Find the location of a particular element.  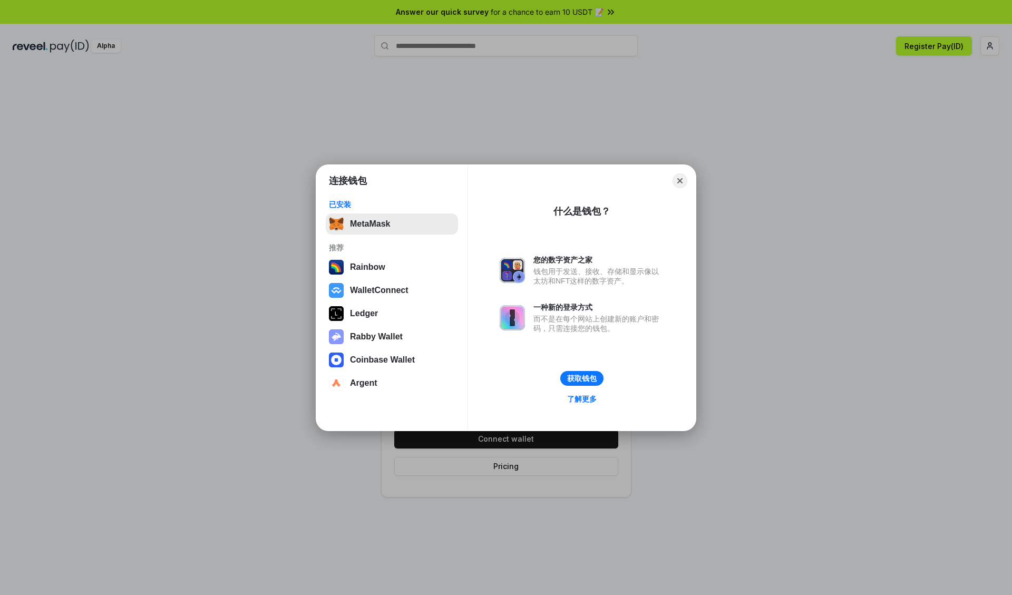

img: svg+xml,%3Csvg%20xmlns%3D%22http%3A%2F%2Fwww.w3.org%2F2000%2Fsvg%22%20width%3D%2228%22%20height%3... is located at coordinates (336, 314).